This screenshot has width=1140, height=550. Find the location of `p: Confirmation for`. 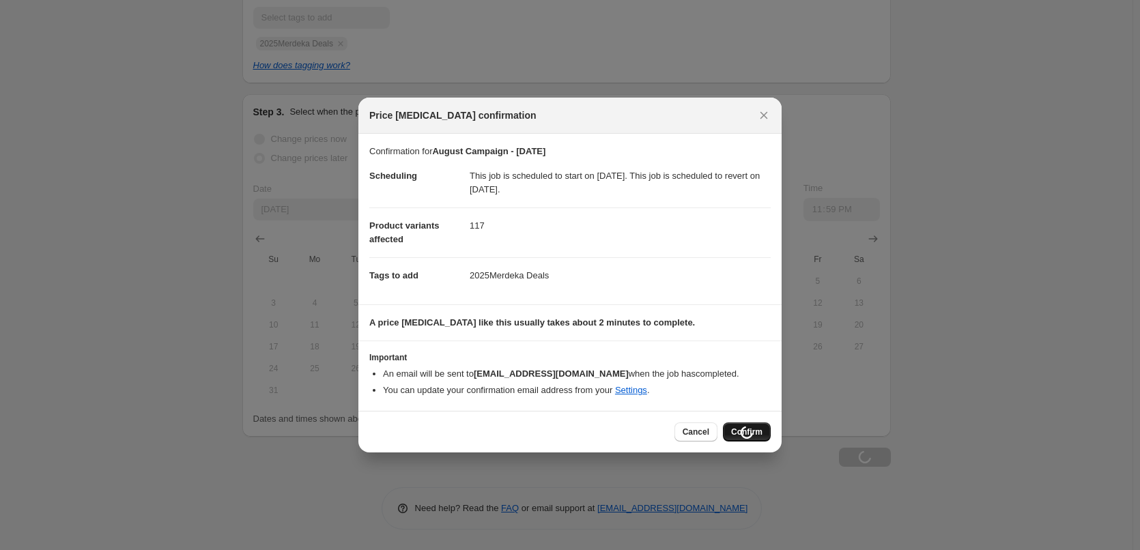

p: Confirmation for is located at coordinates (570, 152).